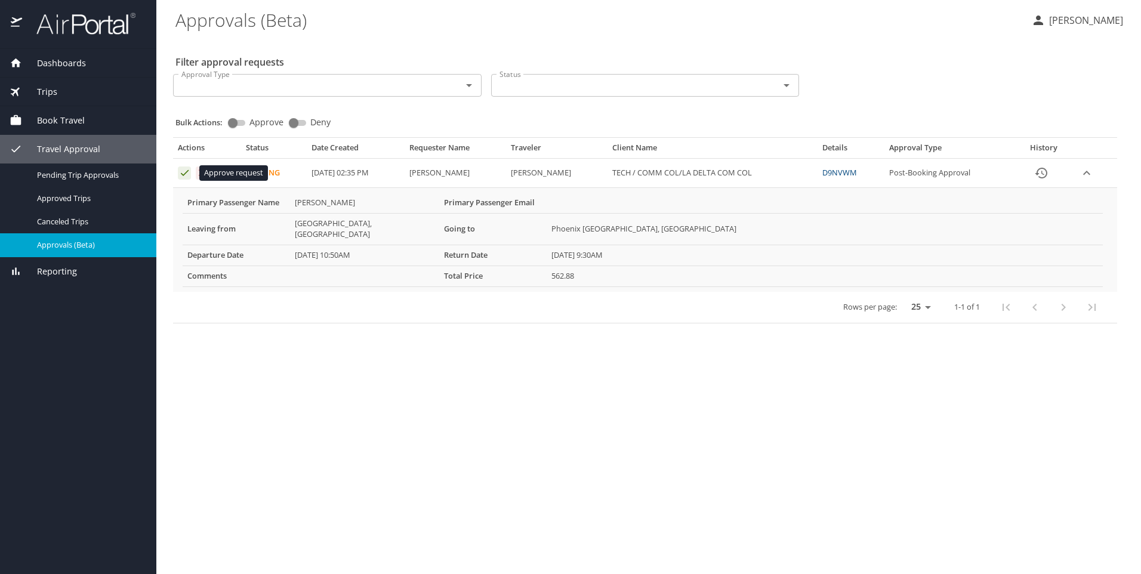  Describe the element at coordinates (557, 150) in the screenshot. I see `th: Traveler` at that location.